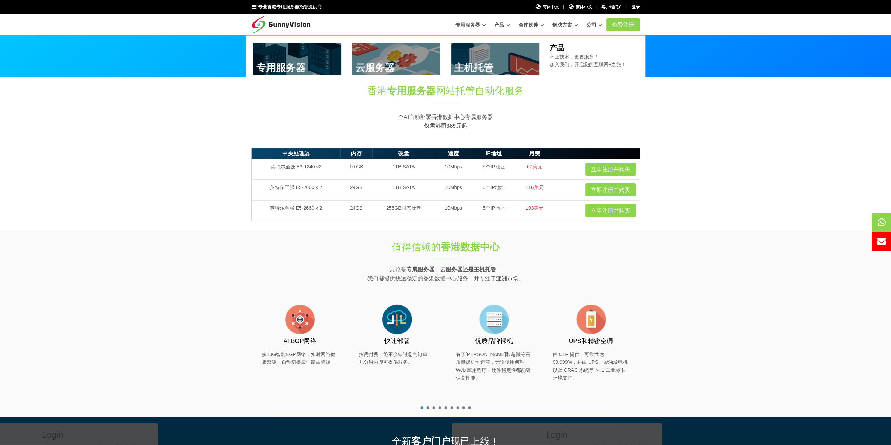  What do you see at coordinates (296, 153) in the screenshot?
I see `font: 中央处理器` at bounding box center [296, 153].